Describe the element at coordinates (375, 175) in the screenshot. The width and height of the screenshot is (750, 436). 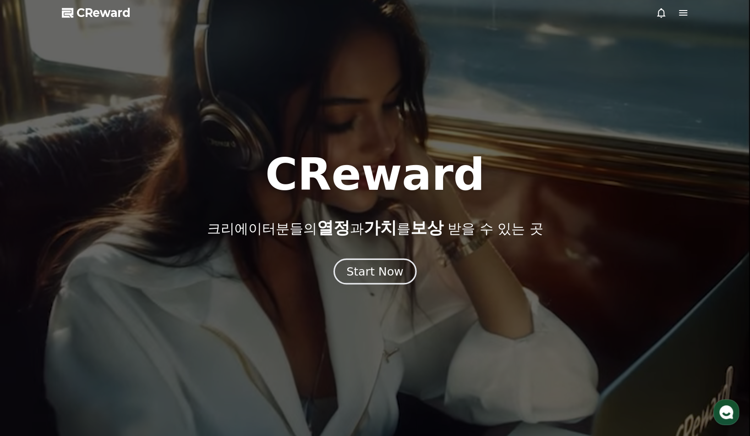
I see `h1: CReward` at that location.